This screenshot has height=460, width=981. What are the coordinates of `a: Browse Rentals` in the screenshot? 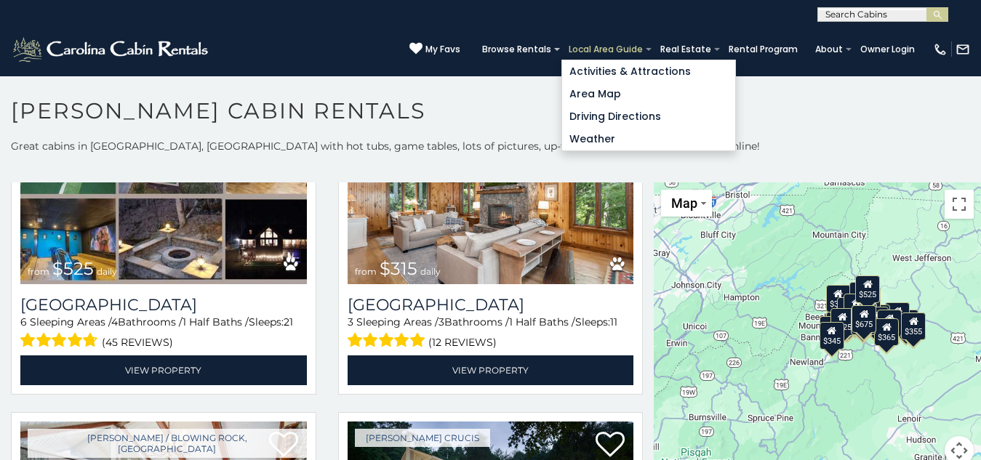 It's located at (516, 49).